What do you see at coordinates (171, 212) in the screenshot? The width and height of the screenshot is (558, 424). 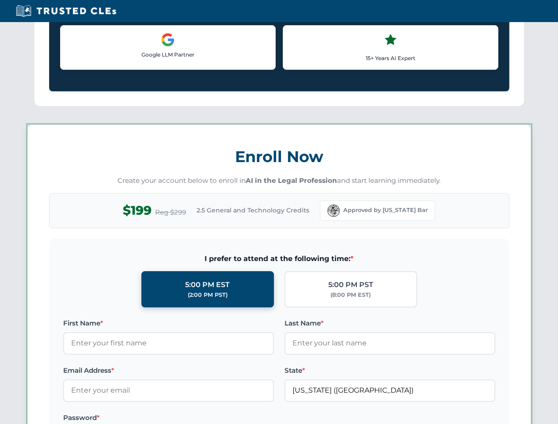 I see `span: Reg $299` at bounding box center [171, 212].